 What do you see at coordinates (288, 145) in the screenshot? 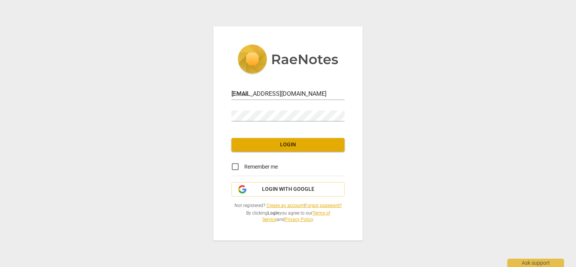
I see `span: Login` at bounding box center [288, 145].